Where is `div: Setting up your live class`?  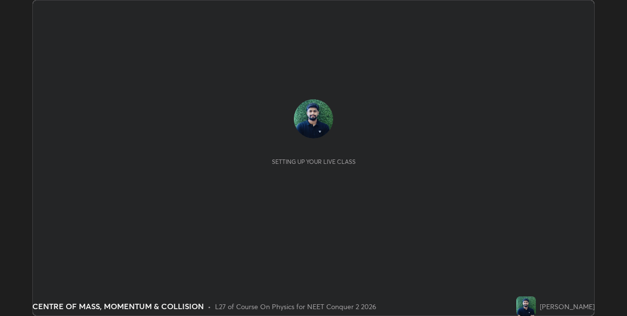 div: Setting up your live class is located at coordinates (313, 162).